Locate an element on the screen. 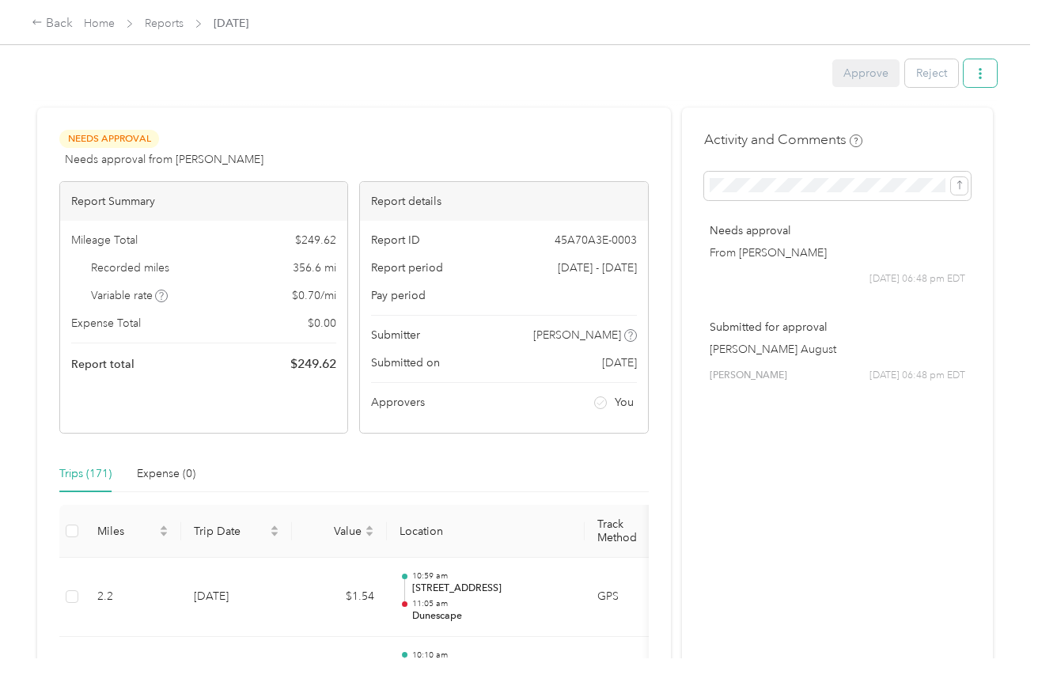 The image size is (1038, 686). span: Report ID is located at coordinates (396, 240).